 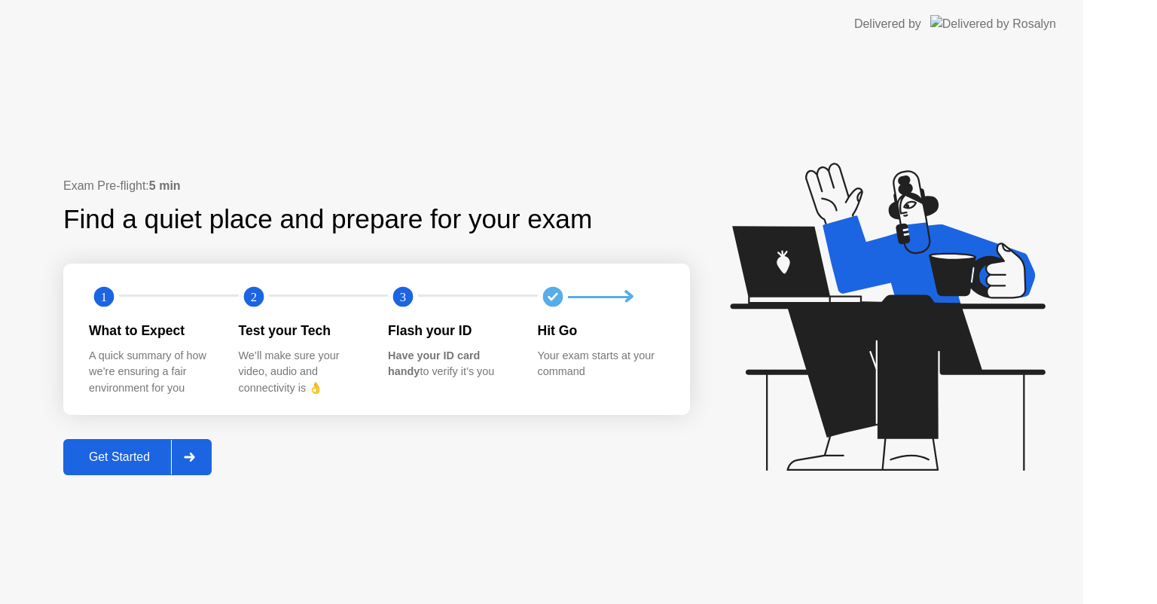 What do you see at coordinates (137, 457) in the screenshot?
I see `button: Get Started` at bounding box center [137, 457].